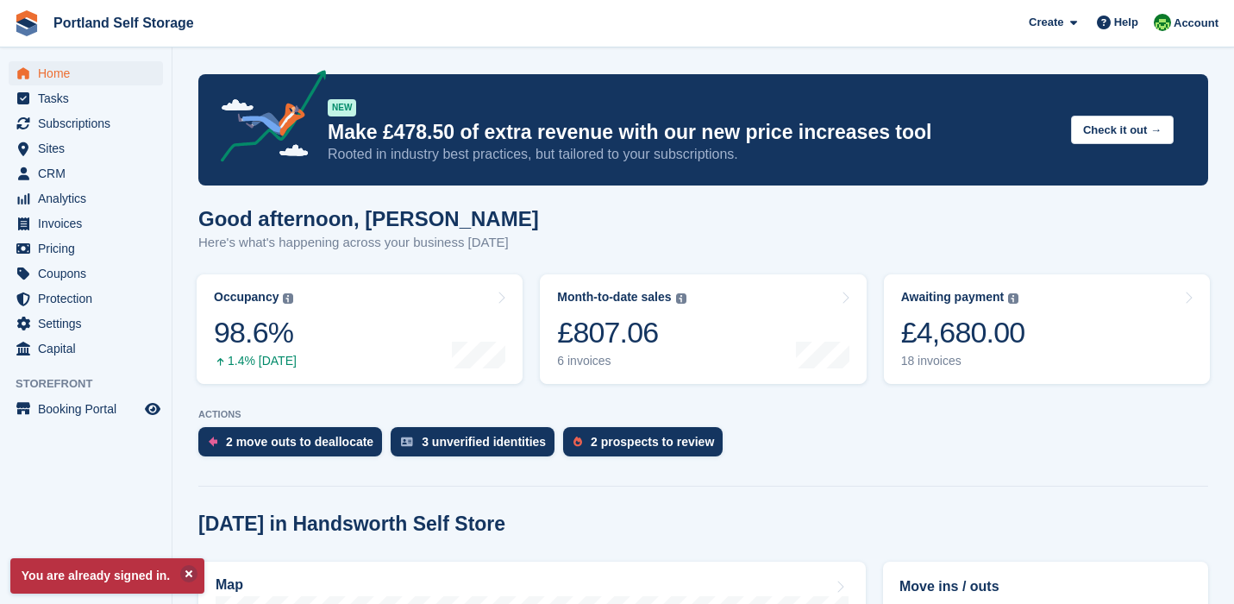  I want to click on span: Capital, so click(90, 348).